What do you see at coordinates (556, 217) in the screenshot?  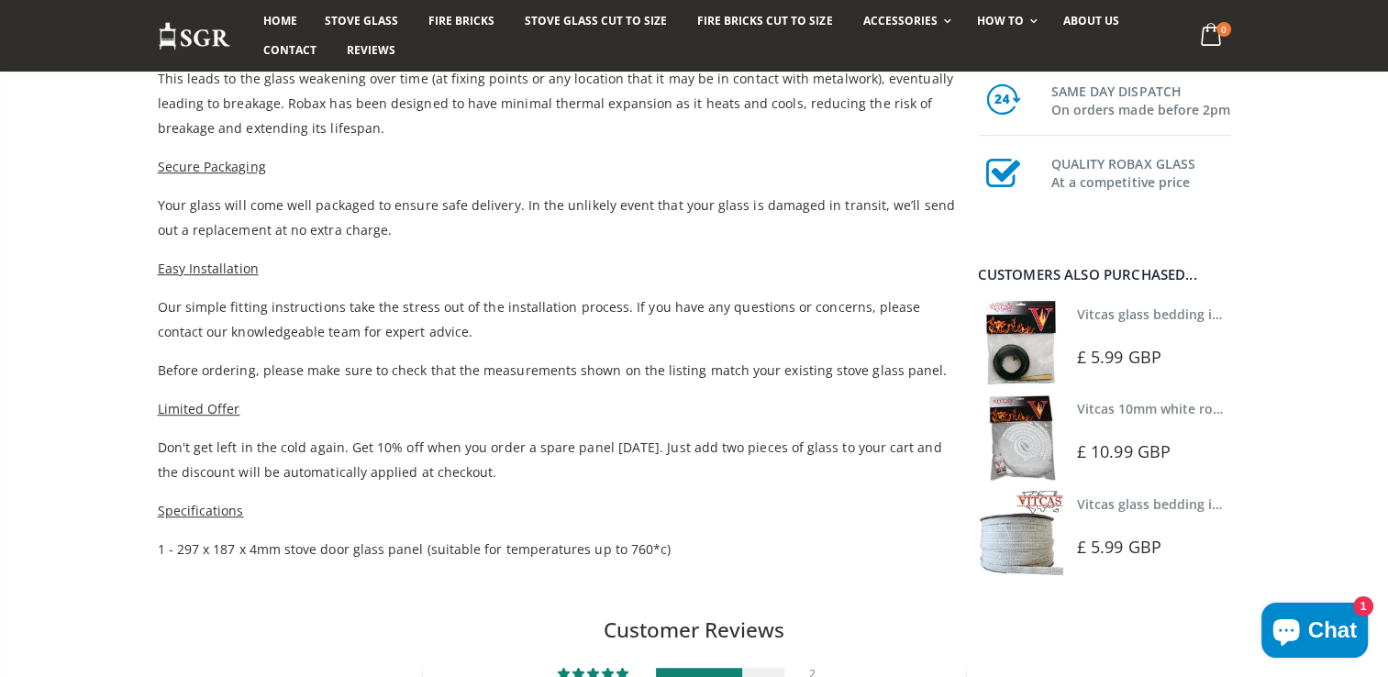 I see `span: Your glass will come well packaged to ensure safe delivery. In the unlikely event that your glass...` at bounding box center [556, 217].